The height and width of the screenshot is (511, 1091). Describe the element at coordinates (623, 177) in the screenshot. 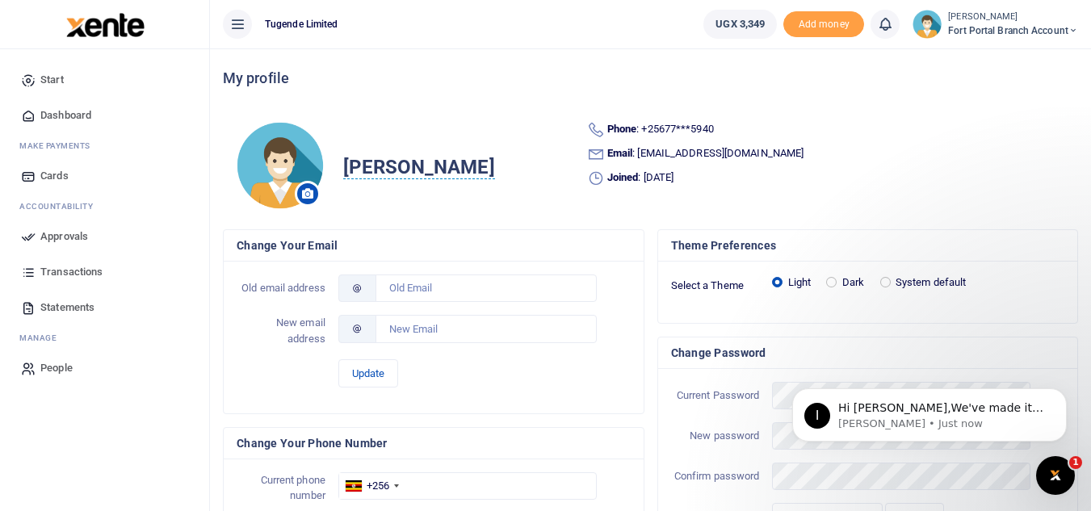

I see `b: Joined` at that location.